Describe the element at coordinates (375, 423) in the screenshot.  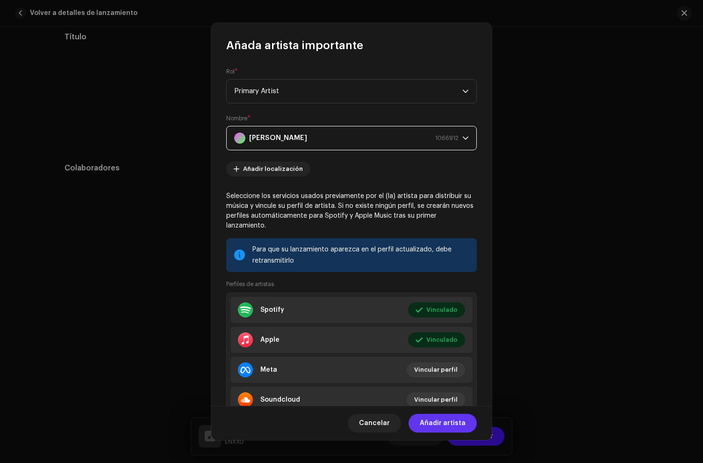
I see `button: Cancelar` at that location.